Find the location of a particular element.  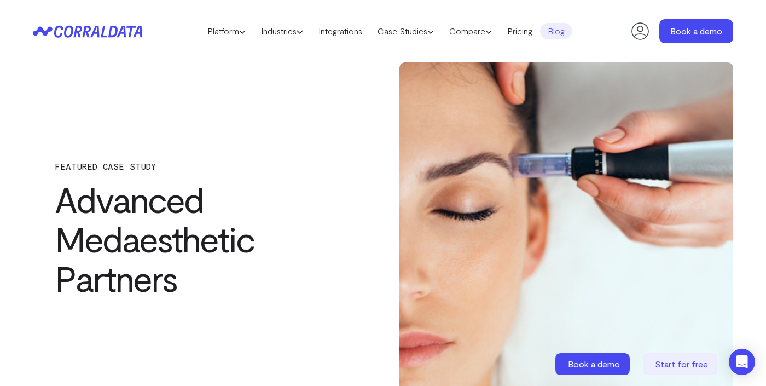

a: Platform is located at coordinates (226, 31).